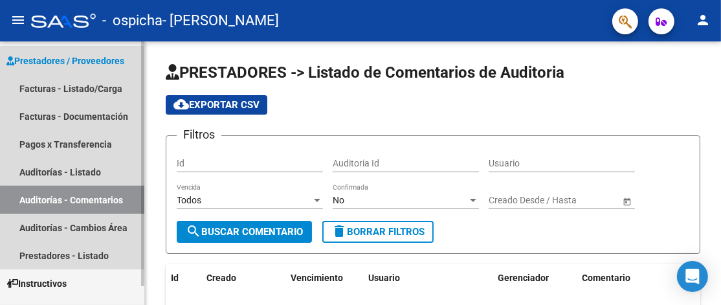  What do you see at coordinates (535, 278) in the screenshot?
I see `datatable-header-cell: Gerenciador` at bounding box center [535, 278].